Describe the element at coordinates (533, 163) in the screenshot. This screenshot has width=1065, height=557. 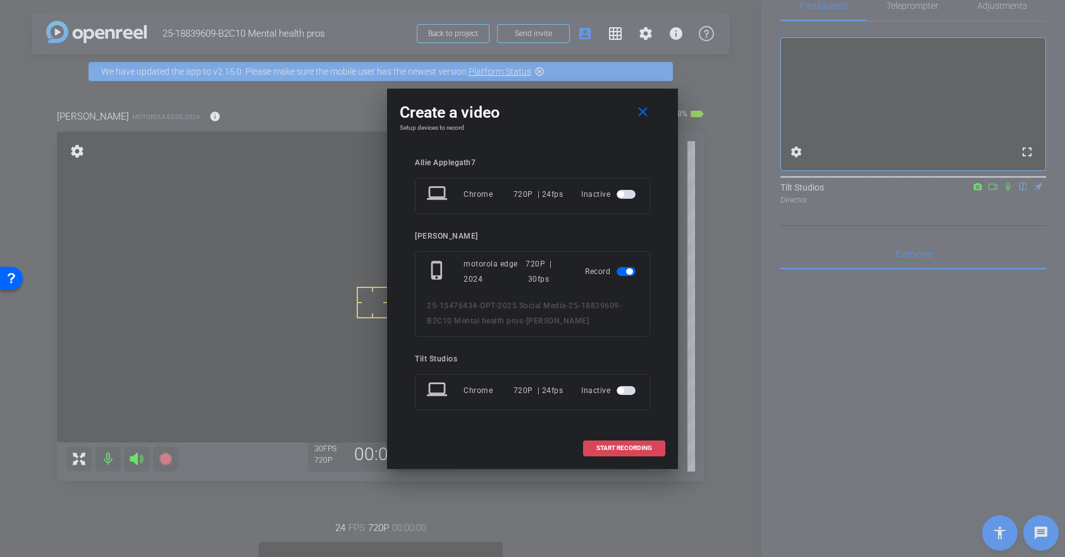
I see `div: Allie Applegath7` at that location.